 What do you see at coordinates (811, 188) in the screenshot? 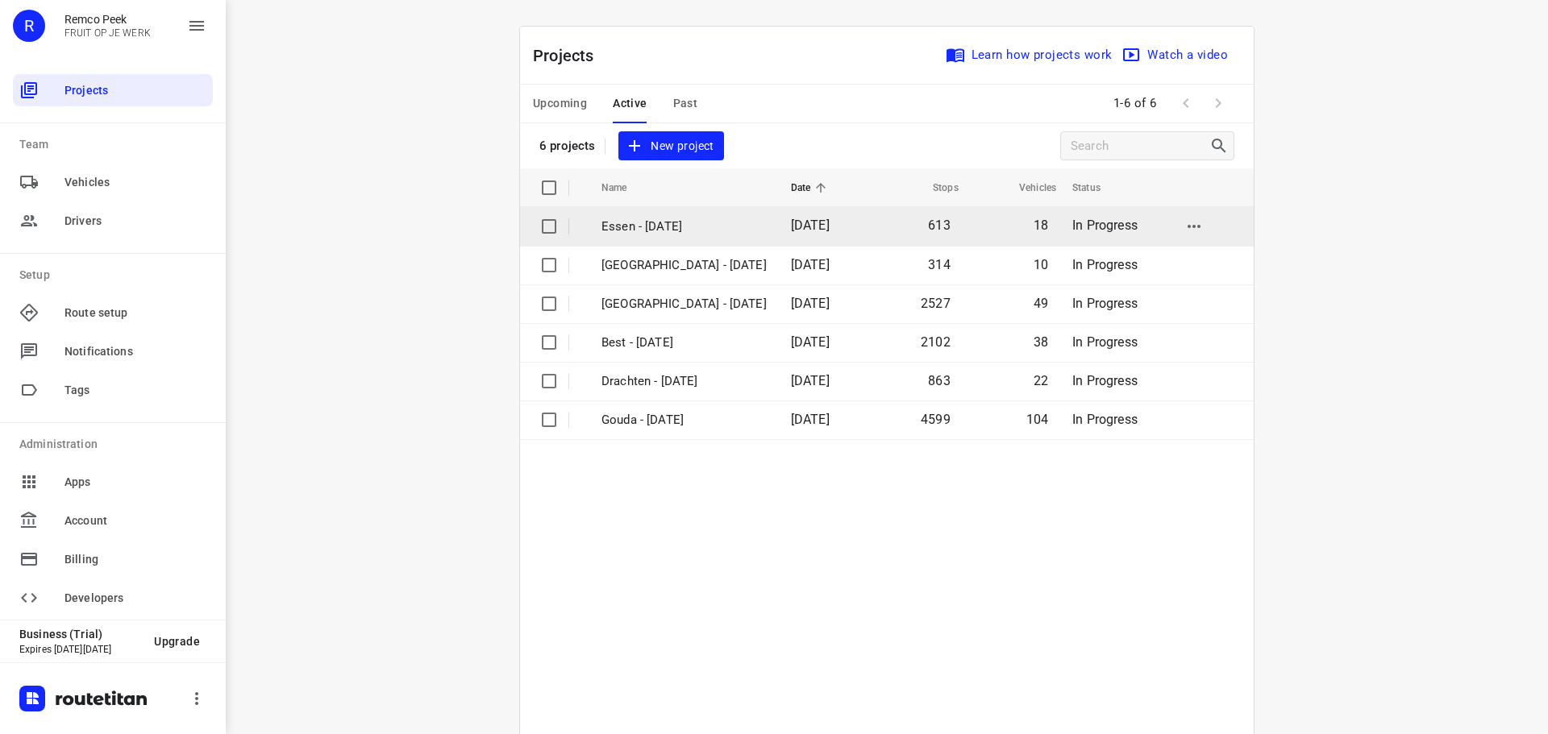
I see `span: Date` at bounding box center [811, 188].